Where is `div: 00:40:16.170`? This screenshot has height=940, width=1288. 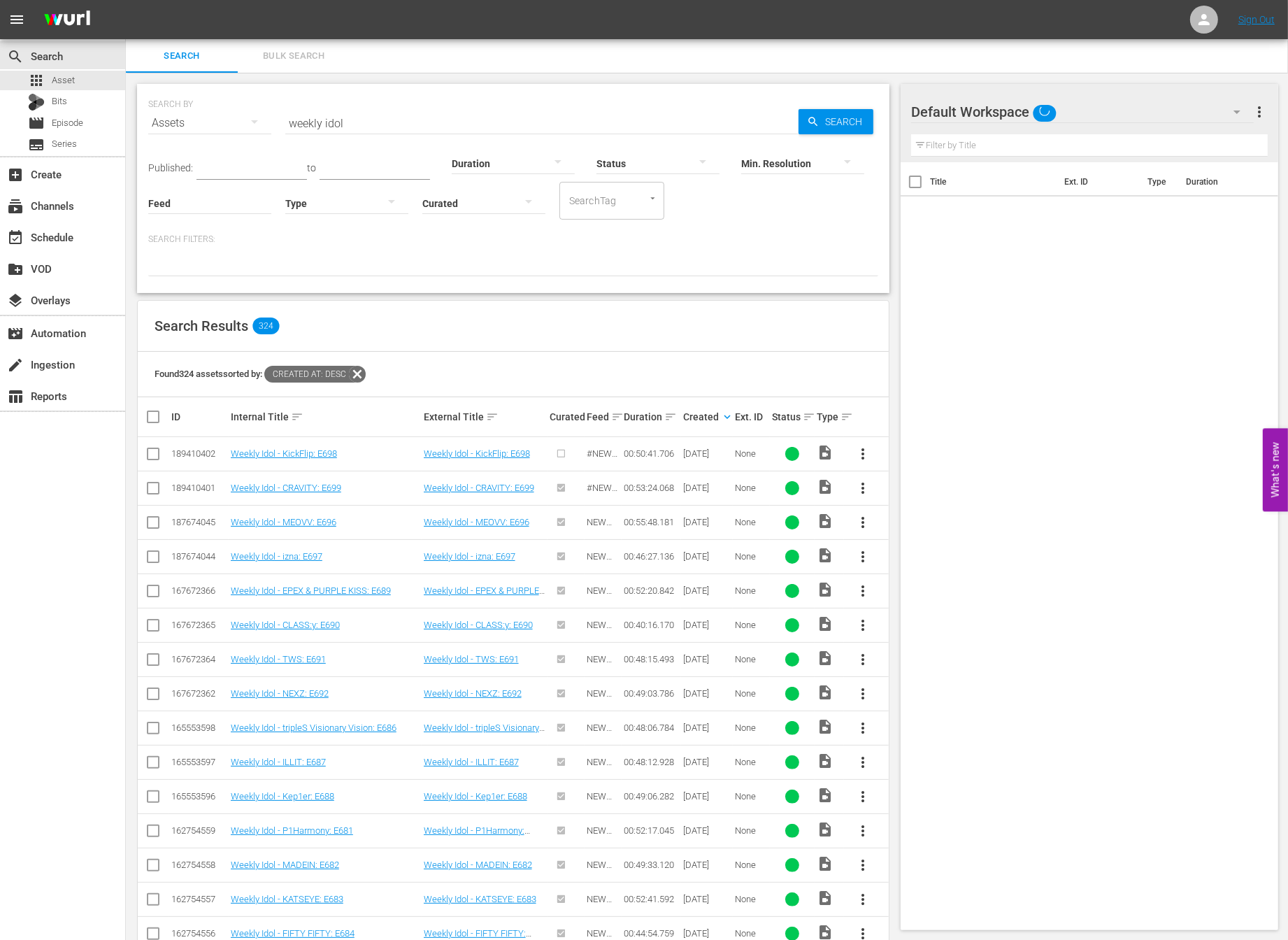
div: 00:40:16.170 is located at coordinates (651, 624).